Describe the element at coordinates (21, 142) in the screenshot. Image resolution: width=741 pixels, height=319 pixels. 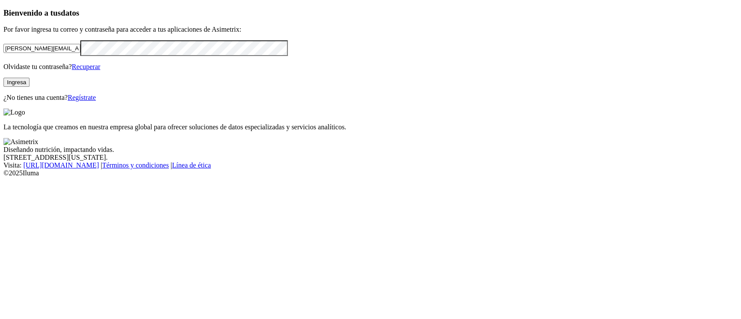
I see `img: Asimetrix` at that location.